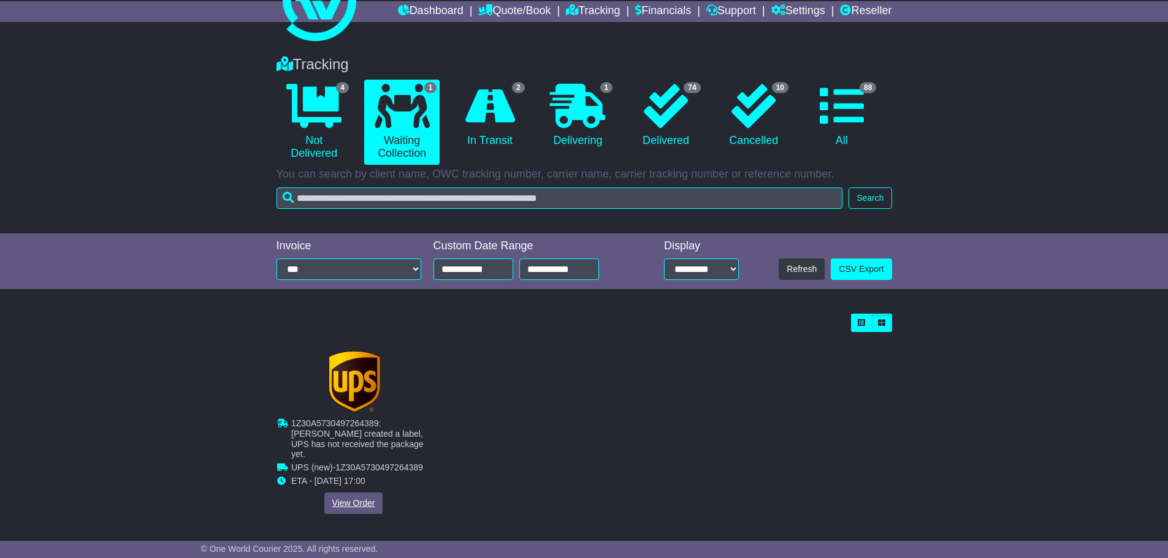 This screenshot has height=558, width=1168. What do you see at coordinates (584, 175) in the screenshot?
I see `p: You can search by client name, OWC tracking number, carrier name, carrier tracking number or refe...` at bounding box center [584, 175].